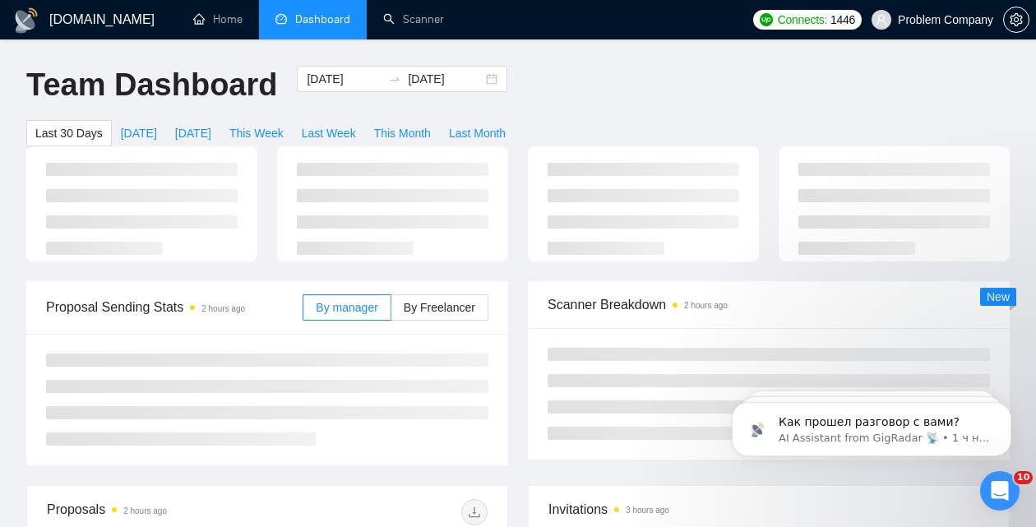 The height and width of the screenshot is (527, 1036). Describe the element at coordinates (647, 510) in the screenshot. I see `time: 3 hours ago` at that location.